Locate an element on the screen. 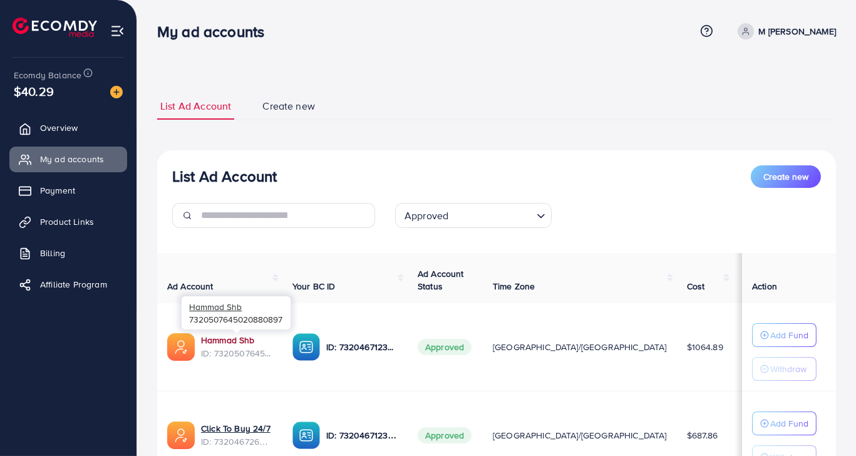 Image resolution: width=856 pixels, height=456 pixels. span: $1064.89 is located at coordinates (705, 347).